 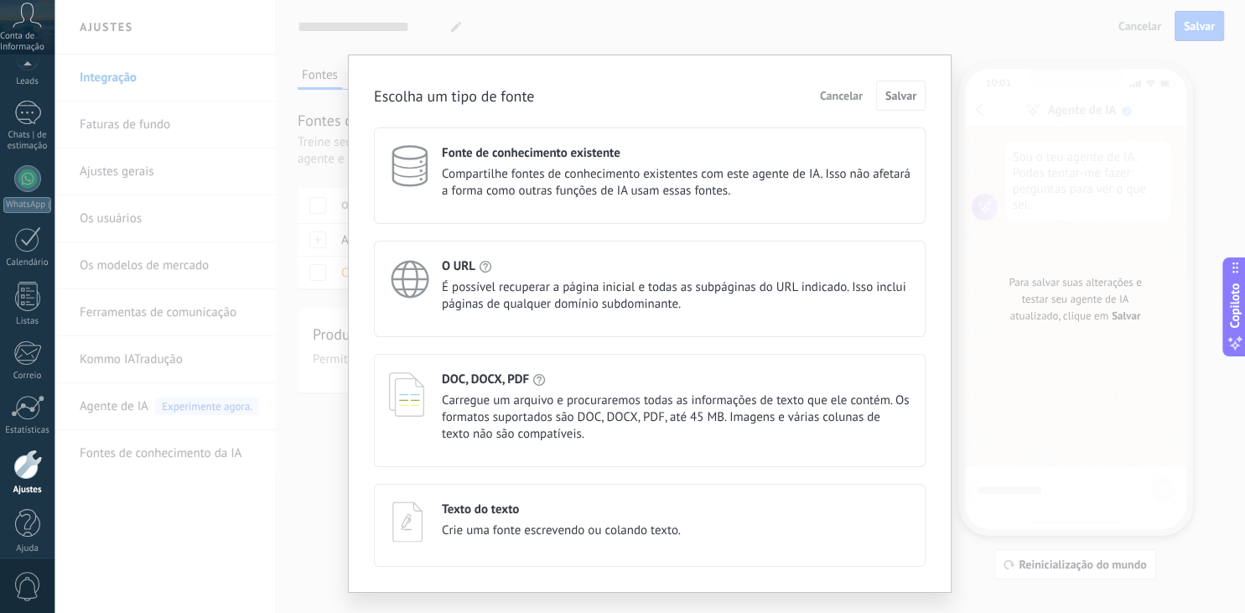 I want to click on h4: DOC, DOCX, PDF, so click(x=485, y=379).